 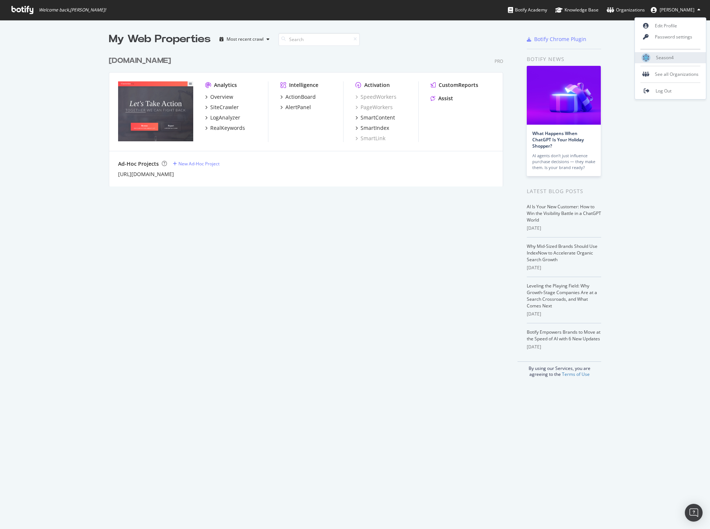 I want to click on div: PageWorkers, so click(x=374, y=107).